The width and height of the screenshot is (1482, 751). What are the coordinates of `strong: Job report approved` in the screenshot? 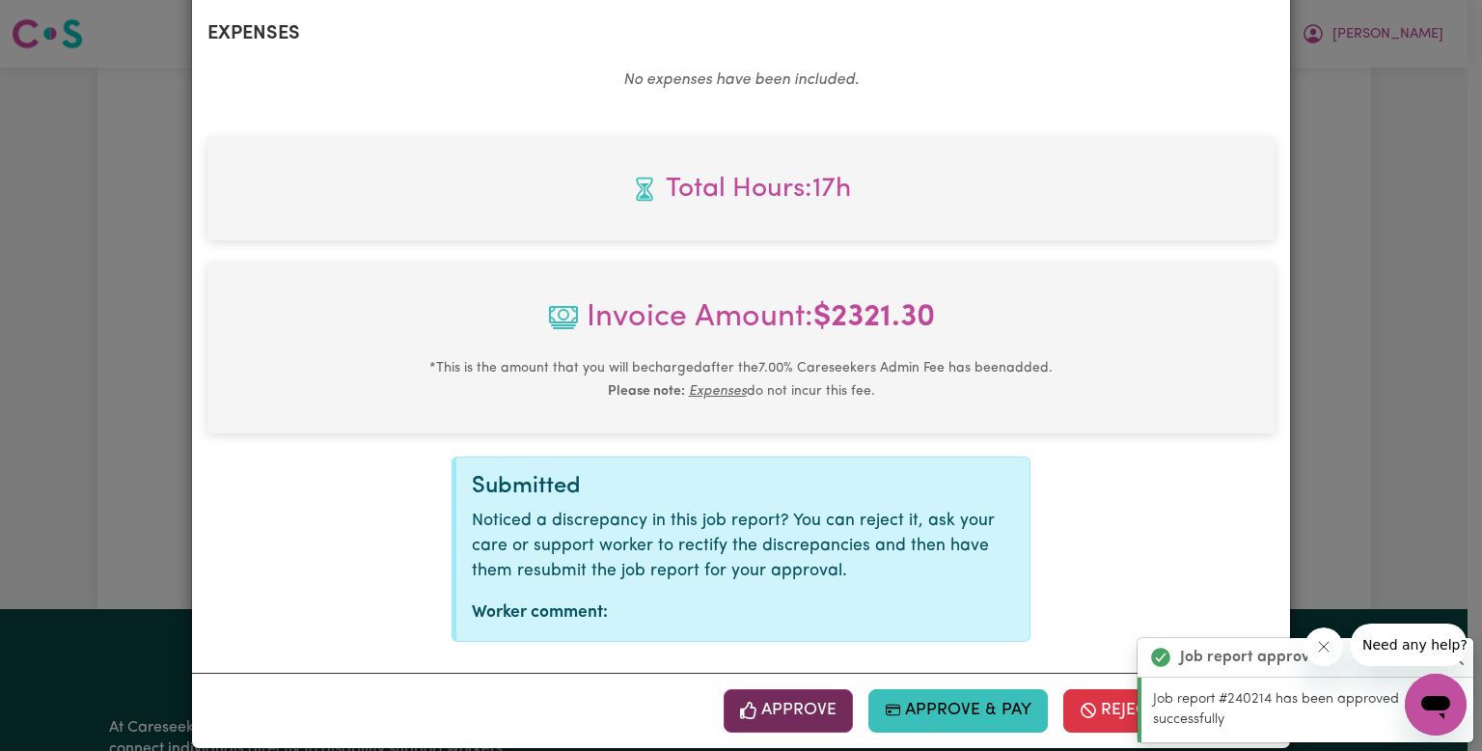 It's located at (1253, 657).